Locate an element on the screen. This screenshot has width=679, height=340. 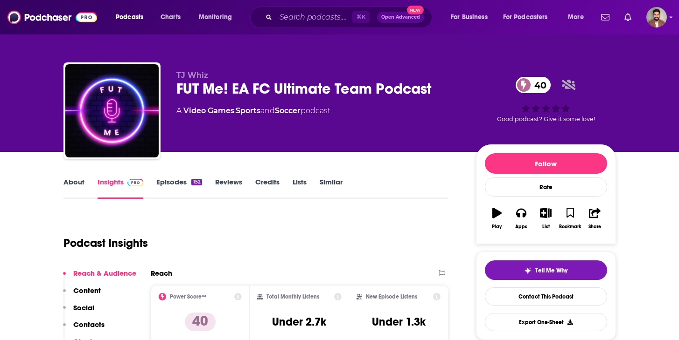
button: Bookmark is located at coordinates (570, 219).